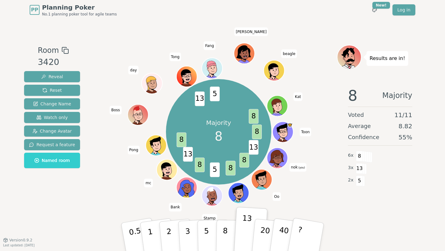  What do you see at coordinates (52, 131) in the screenshot?
I see `button: Change Avatar` at bounding box center [52, 131].